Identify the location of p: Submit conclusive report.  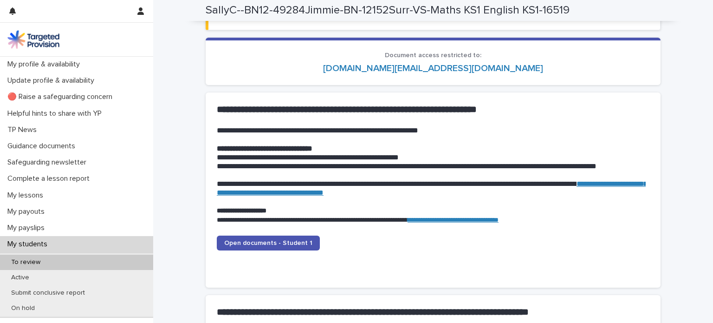
(48, 292).